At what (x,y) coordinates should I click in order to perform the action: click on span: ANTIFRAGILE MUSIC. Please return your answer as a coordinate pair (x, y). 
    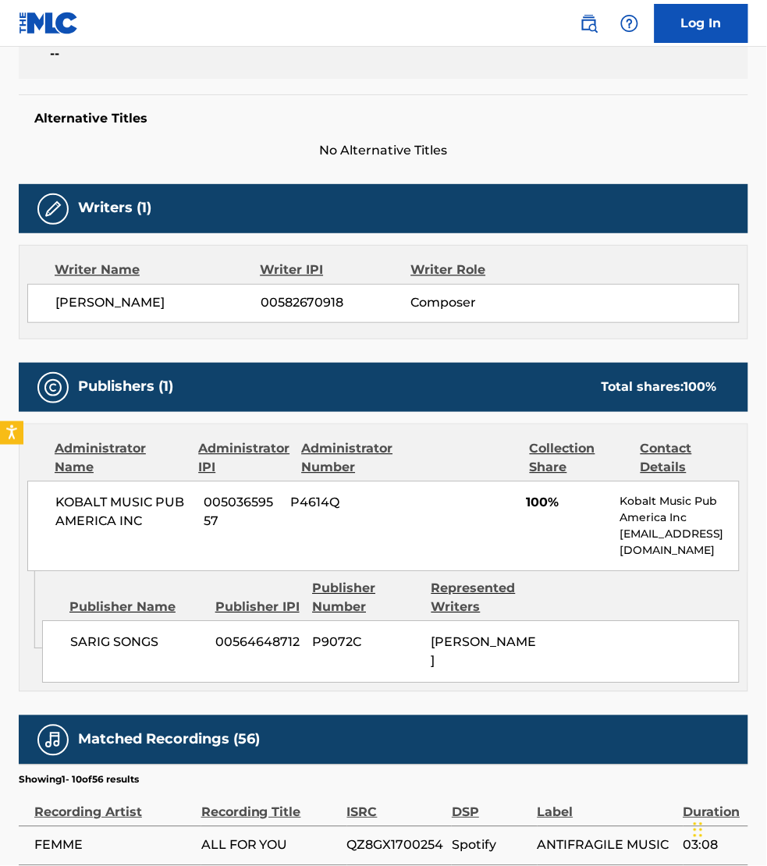
    Looking at the image, I should click on (606, 845).